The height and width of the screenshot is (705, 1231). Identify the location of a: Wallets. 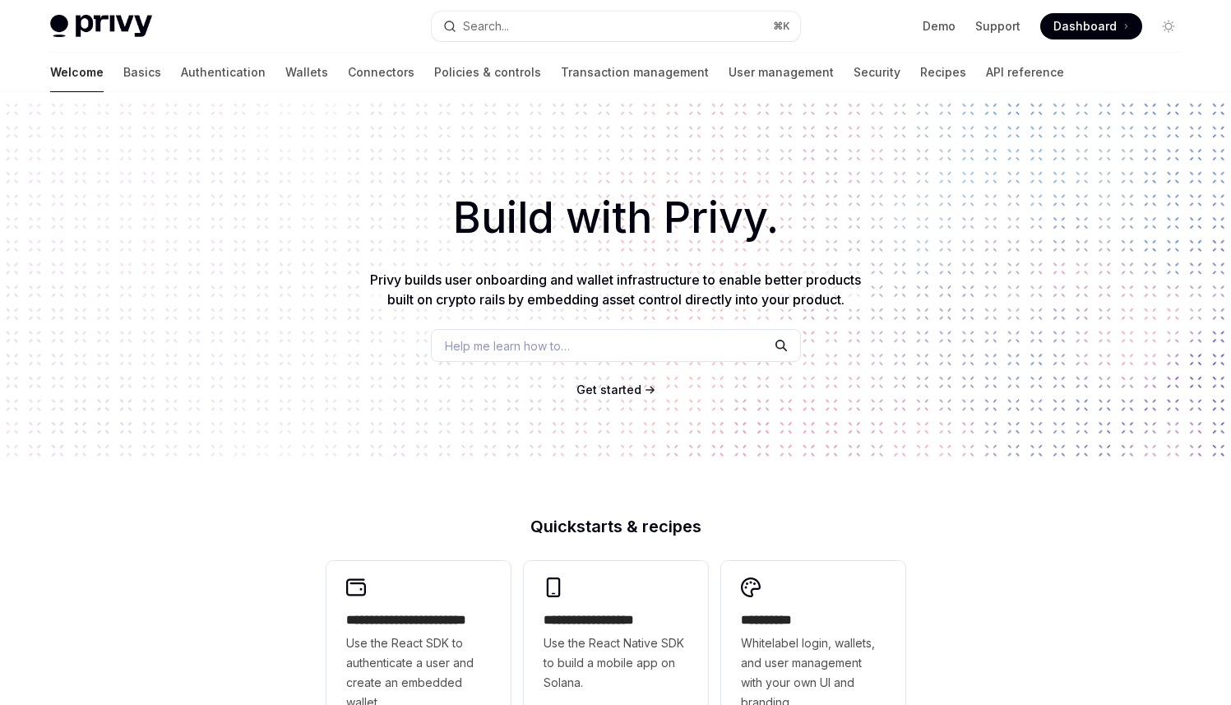
(307, 72).